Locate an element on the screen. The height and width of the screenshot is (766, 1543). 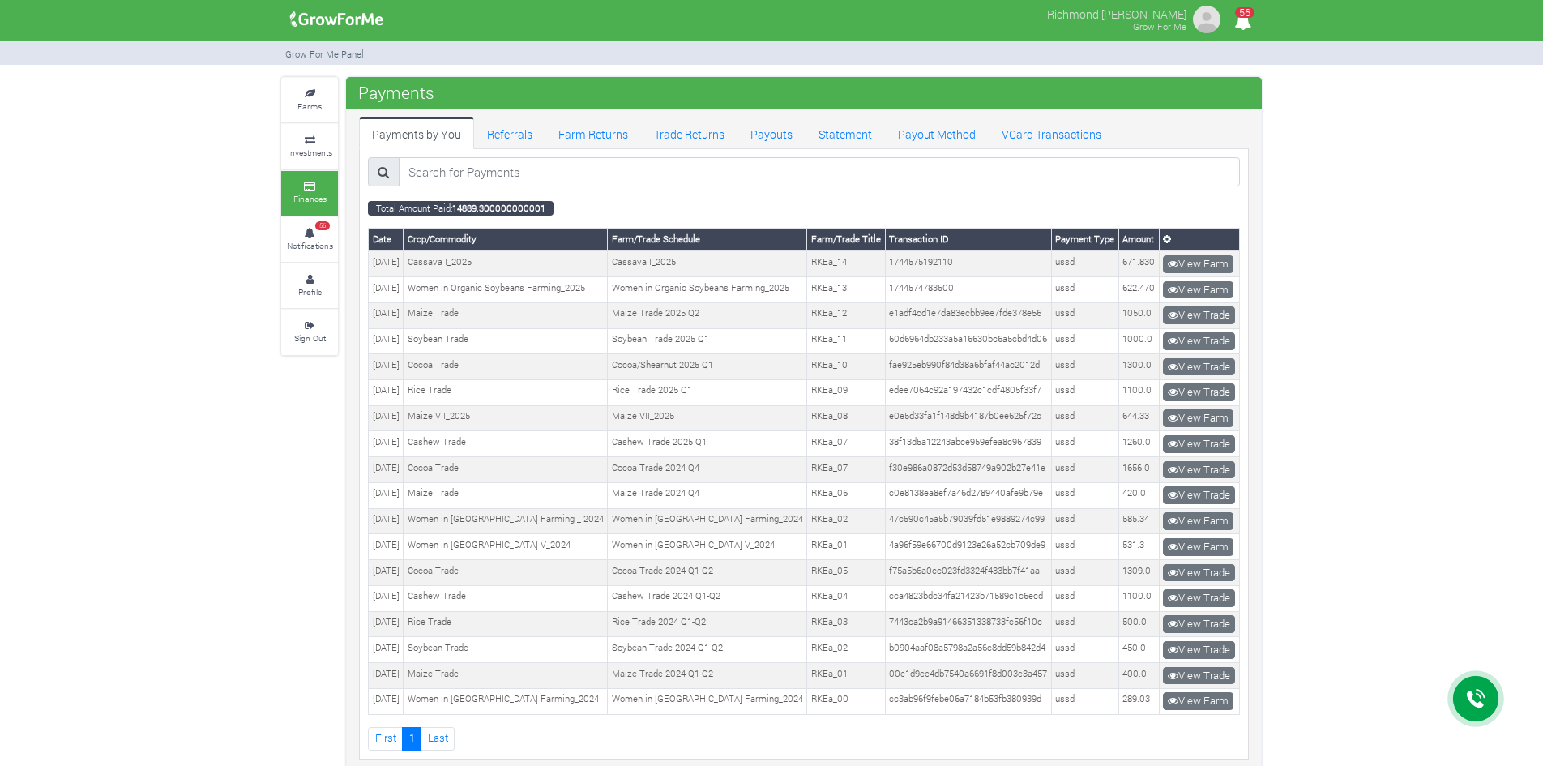
td: f75a5b6a0cc023fd3324f433bb7f41aa is located at coordinates (968, 573).